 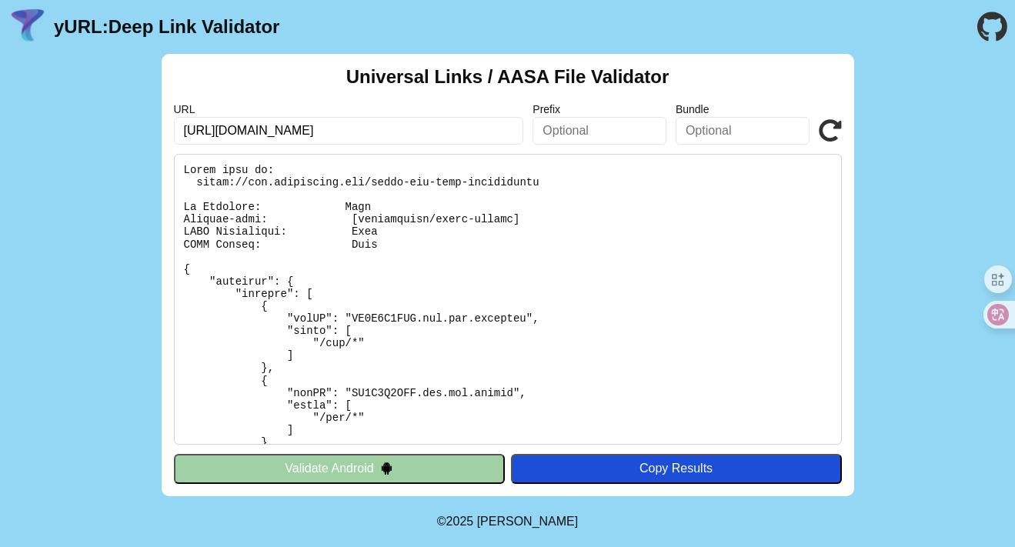 What do you see at coordinates (460, 521) in the screenshot?
I see `span: 2025` at bounding box center [460, 521].